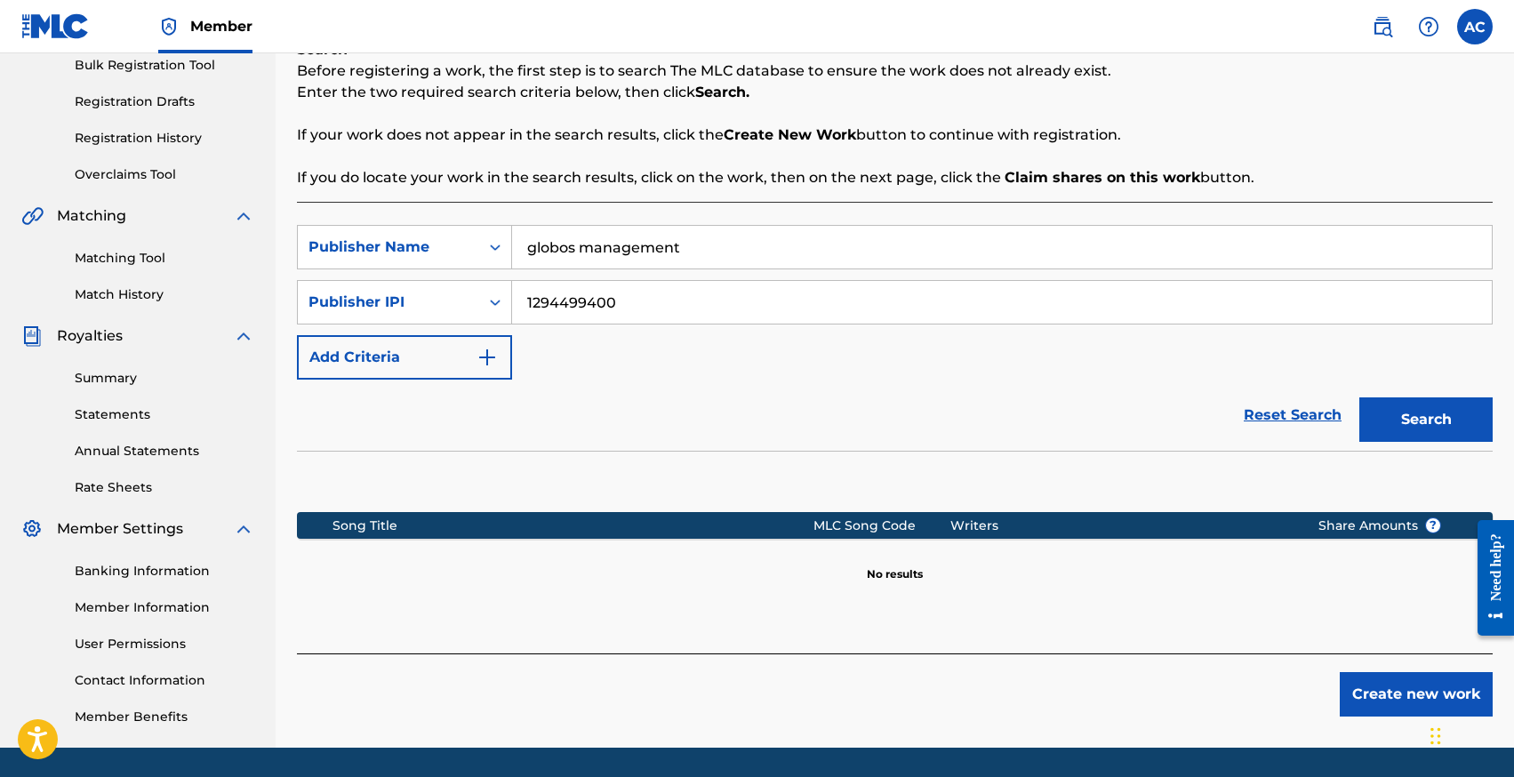 The height and width of the screenshot is (777, 1514). What do you see at coordinates (32, 216) in the screenshot?
I see `img: Matching` at bounding box center [32, 216].